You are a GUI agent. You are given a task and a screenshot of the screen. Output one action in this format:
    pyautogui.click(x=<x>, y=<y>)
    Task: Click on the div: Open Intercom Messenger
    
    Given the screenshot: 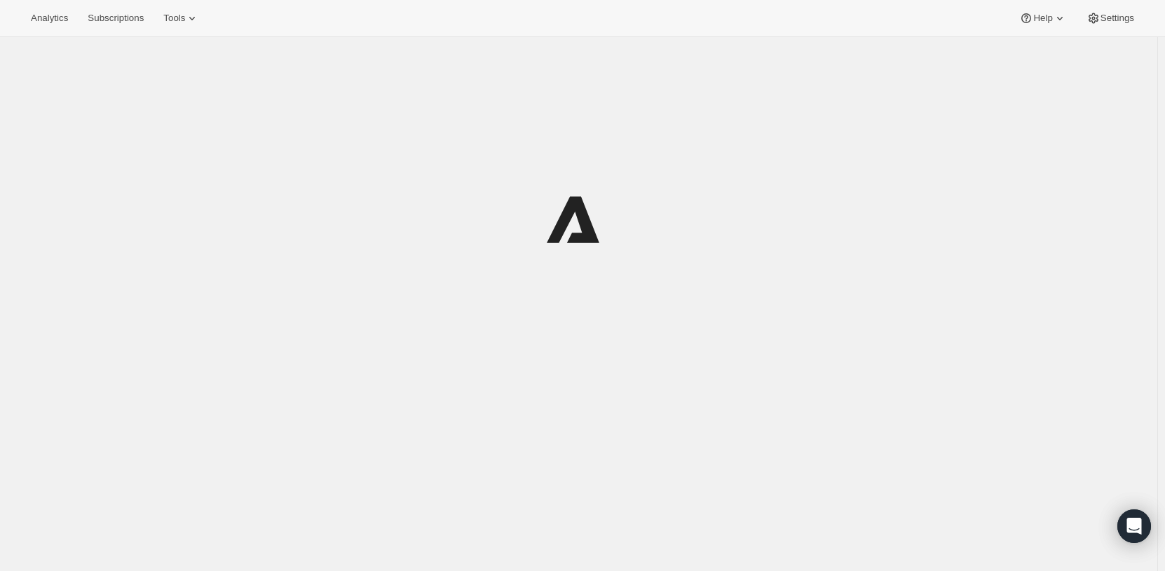 What is the action you would take?
    pyautogui.click(x=1134, y=526)
    